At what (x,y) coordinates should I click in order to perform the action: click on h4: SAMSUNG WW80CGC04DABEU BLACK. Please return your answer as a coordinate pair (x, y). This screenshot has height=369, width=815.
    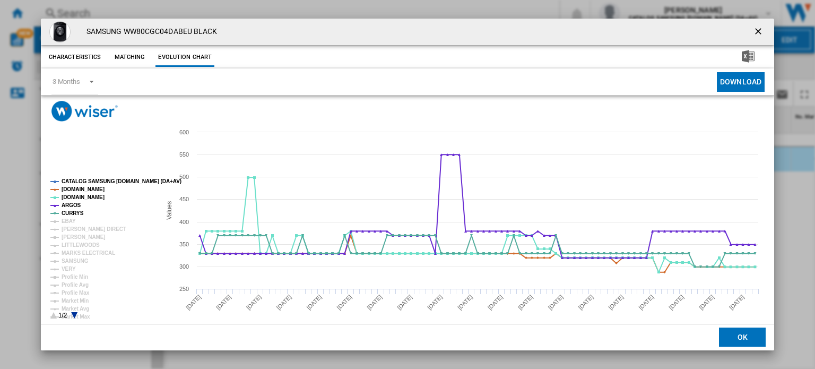
    Looking at the image, I should click on (149, 32).